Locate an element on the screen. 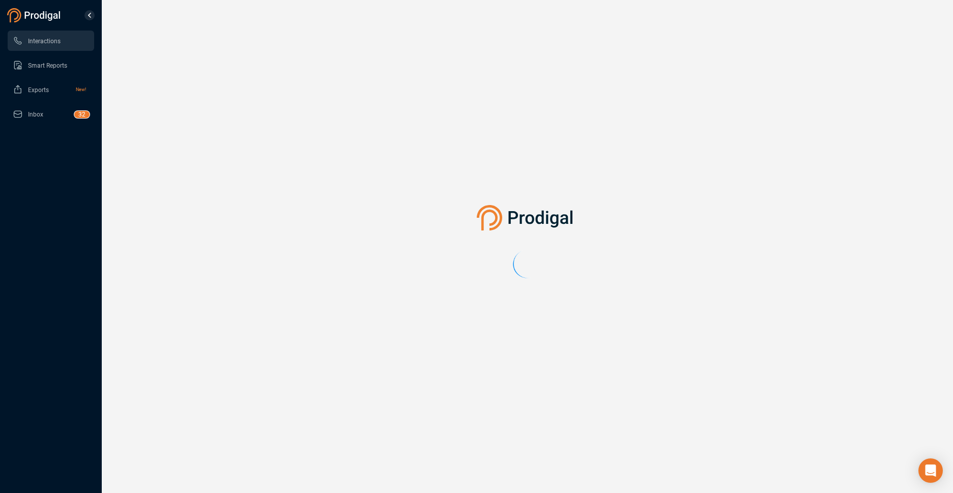 The width and height of the screenshot is (953, 493). span: Smart Reports is located at coordinates (47, 66).